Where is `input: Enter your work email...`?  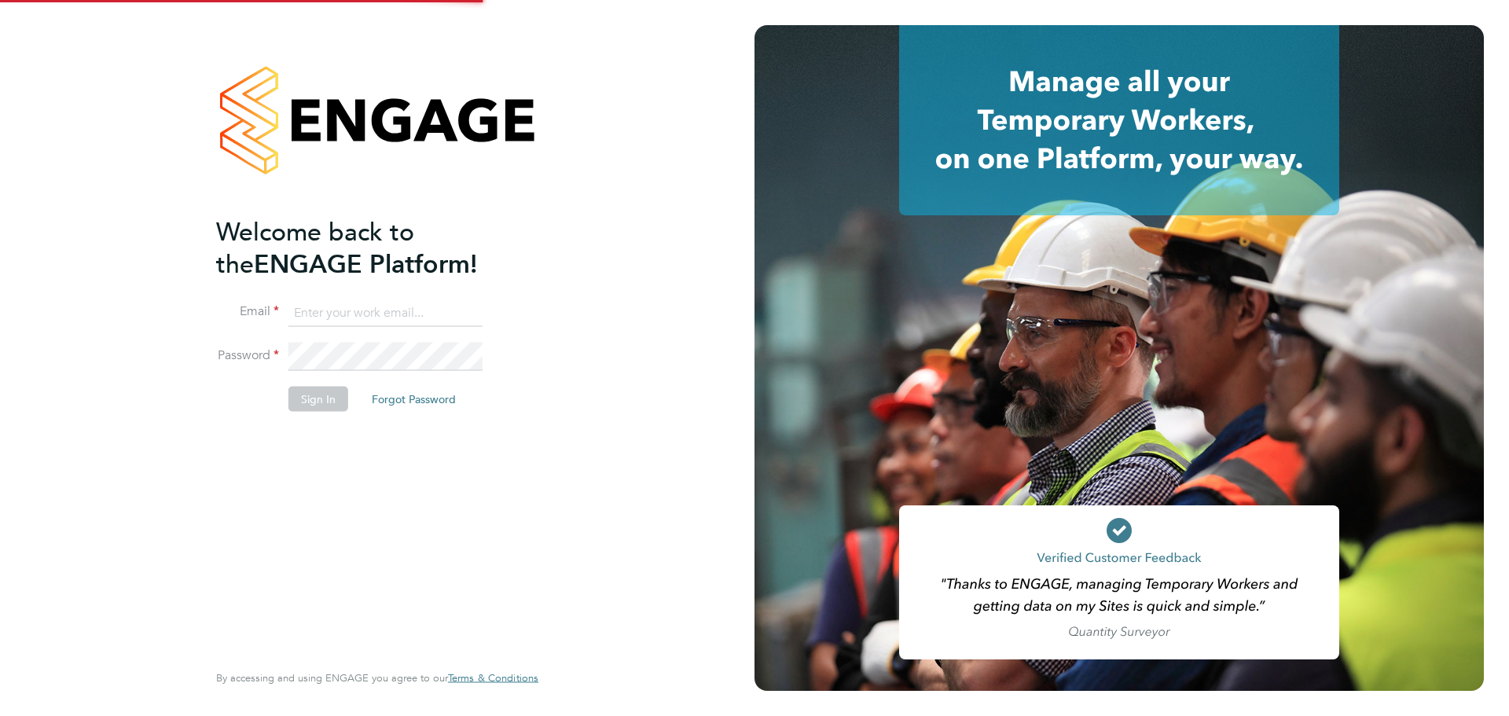 input: Enter your work email... is located at coordinates (385, 313).